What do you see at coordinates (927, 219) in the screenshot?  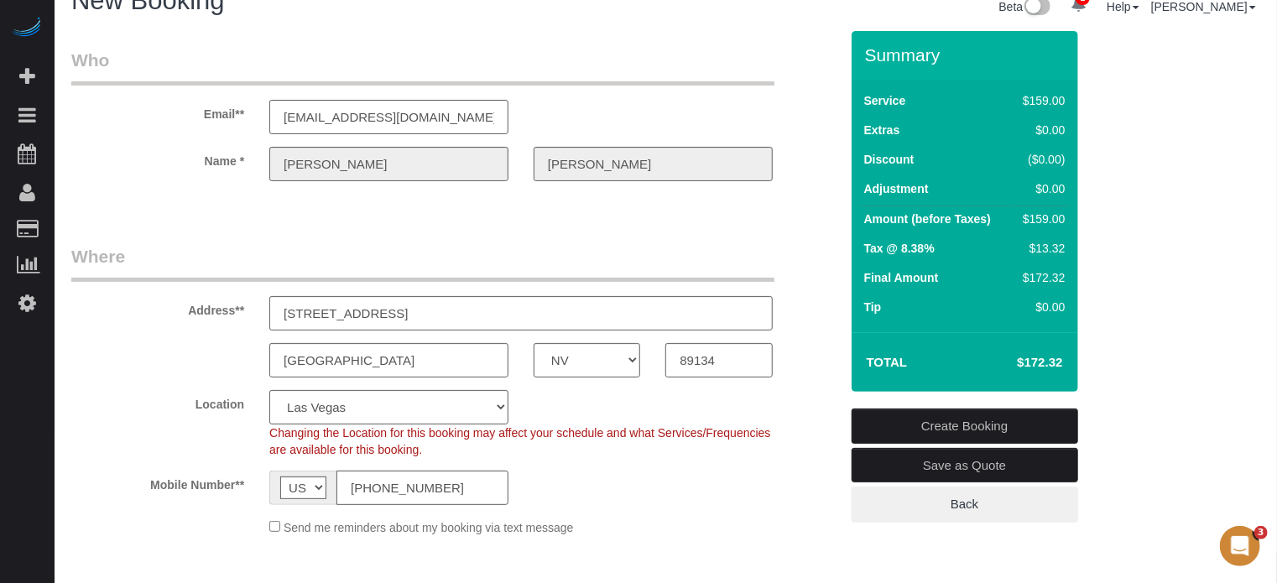 I see `label: Amount (before Taxes)` at bounding box center [927, 219].